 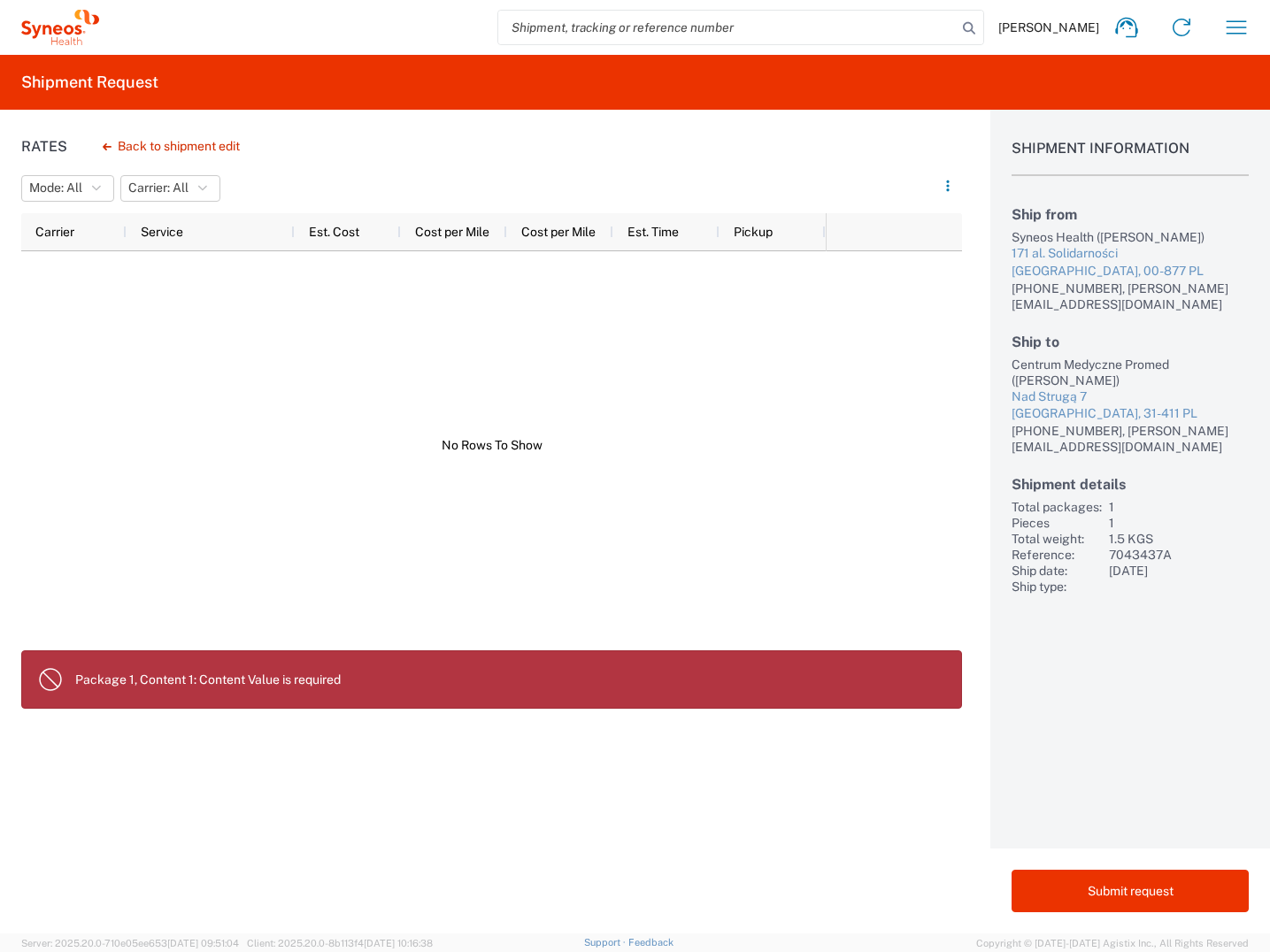 I want to click on button: Back to shipment edit, so click(x=171, y=146).